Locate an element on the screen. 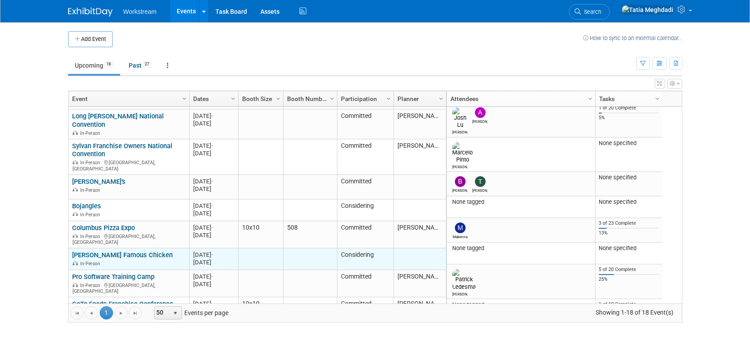 The width and height of the screenshot is (750, 360). span: select is located at coordinates (175, 313).